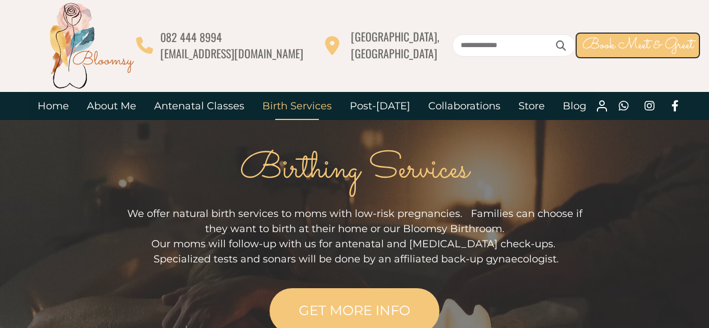 The image size is (709, 328). What do you see at coordinates (112, 106) in the screenshot?
I see `a: About Me` at bounding box center [112, 106].